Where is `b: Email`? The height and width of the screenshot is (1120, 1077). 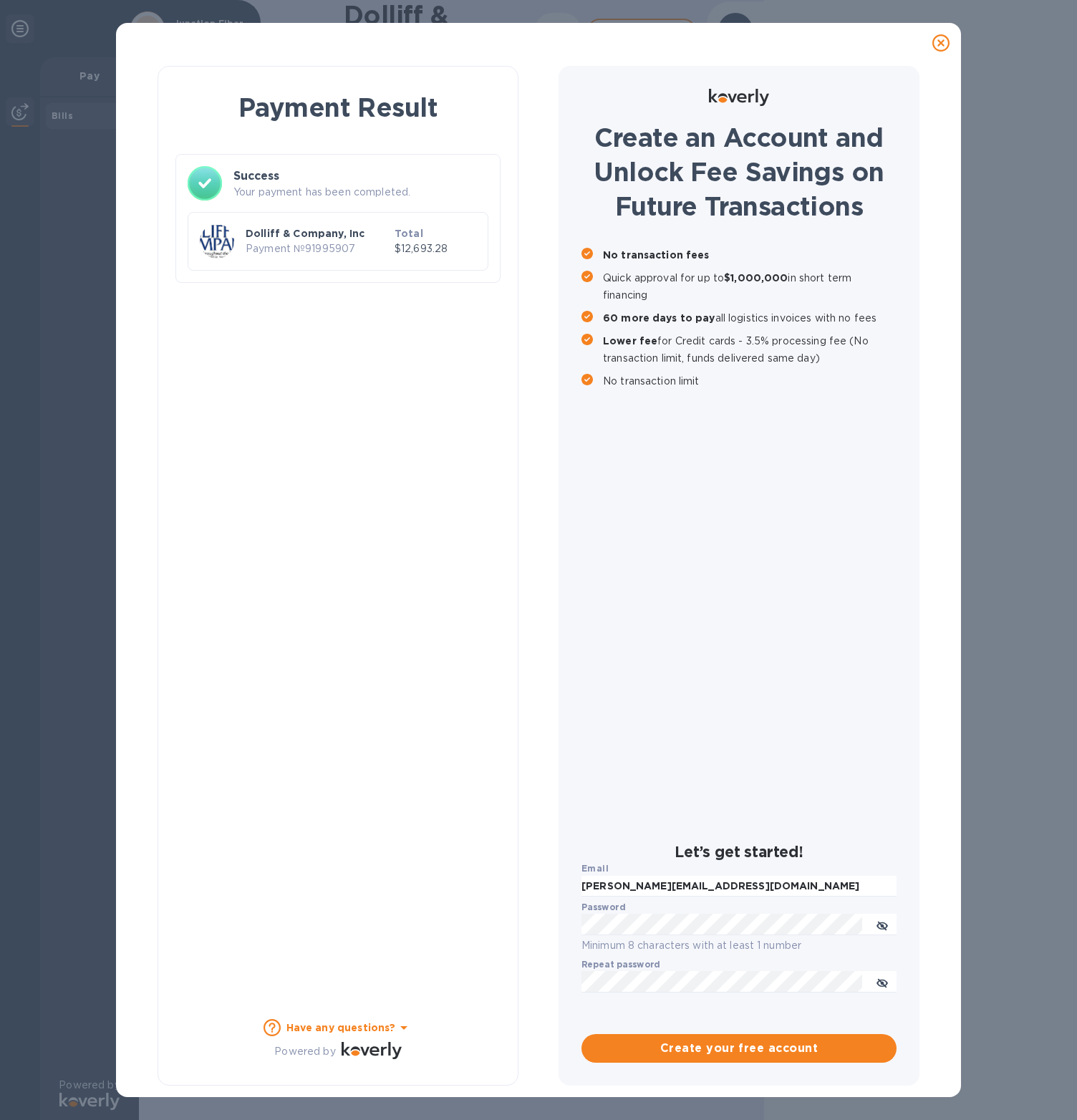 b: Email is located at coordinates (595, 868).